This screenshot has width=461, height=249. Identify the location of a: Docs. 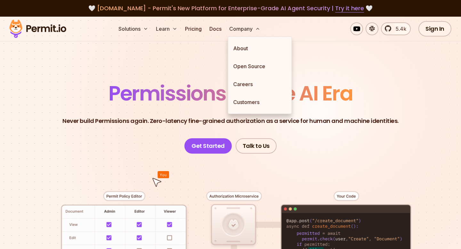
(216, 29).